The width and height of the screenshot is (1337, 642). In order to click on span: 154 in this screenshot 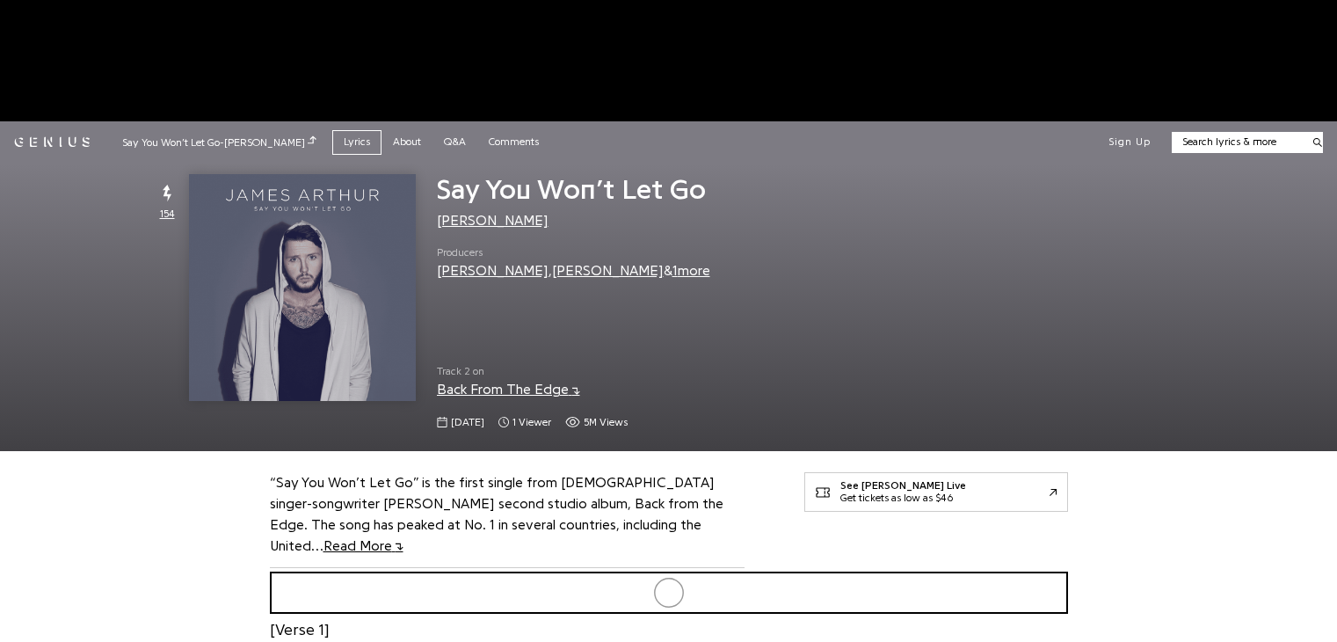, I will do `click(167, 214)`.